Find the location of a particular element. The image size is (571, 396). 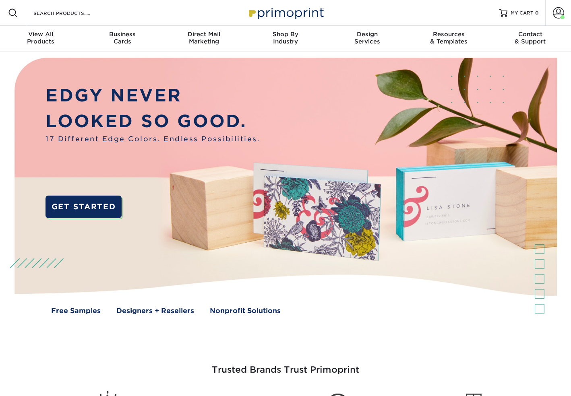

a: Designers + Resellers is located at coordinates (155, 311).